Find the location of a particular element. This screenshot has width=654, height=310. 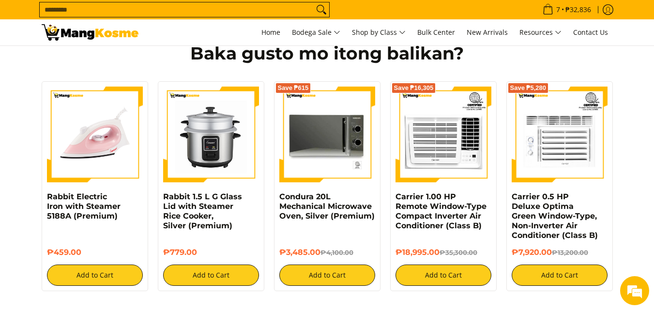

h6: ₱459.00 is located at coordinates (95, 253).